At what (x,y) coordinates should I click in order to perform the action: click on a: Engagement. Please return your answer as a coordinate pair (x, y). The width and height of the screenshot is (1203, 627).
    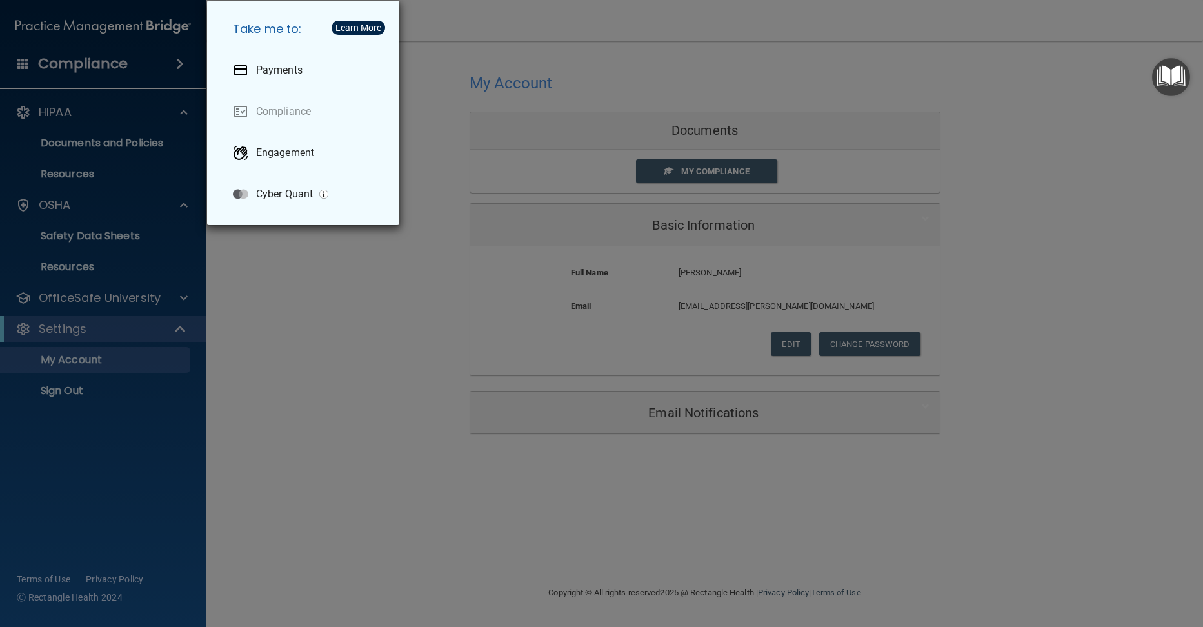
    Looking at the image, I should click on (306, 153).